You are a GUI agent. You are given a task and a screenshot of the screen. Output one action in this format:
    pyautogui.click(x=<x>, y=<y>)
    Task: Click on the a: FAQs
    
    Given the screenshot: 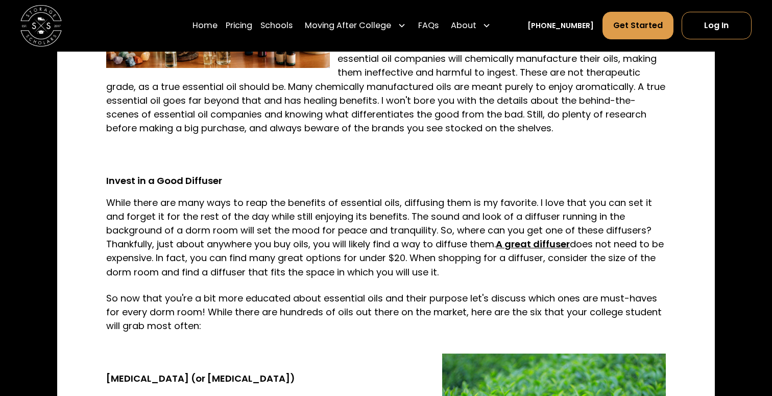 What is the action you would take?
    pyautogui.click(x=428, y=26)
    